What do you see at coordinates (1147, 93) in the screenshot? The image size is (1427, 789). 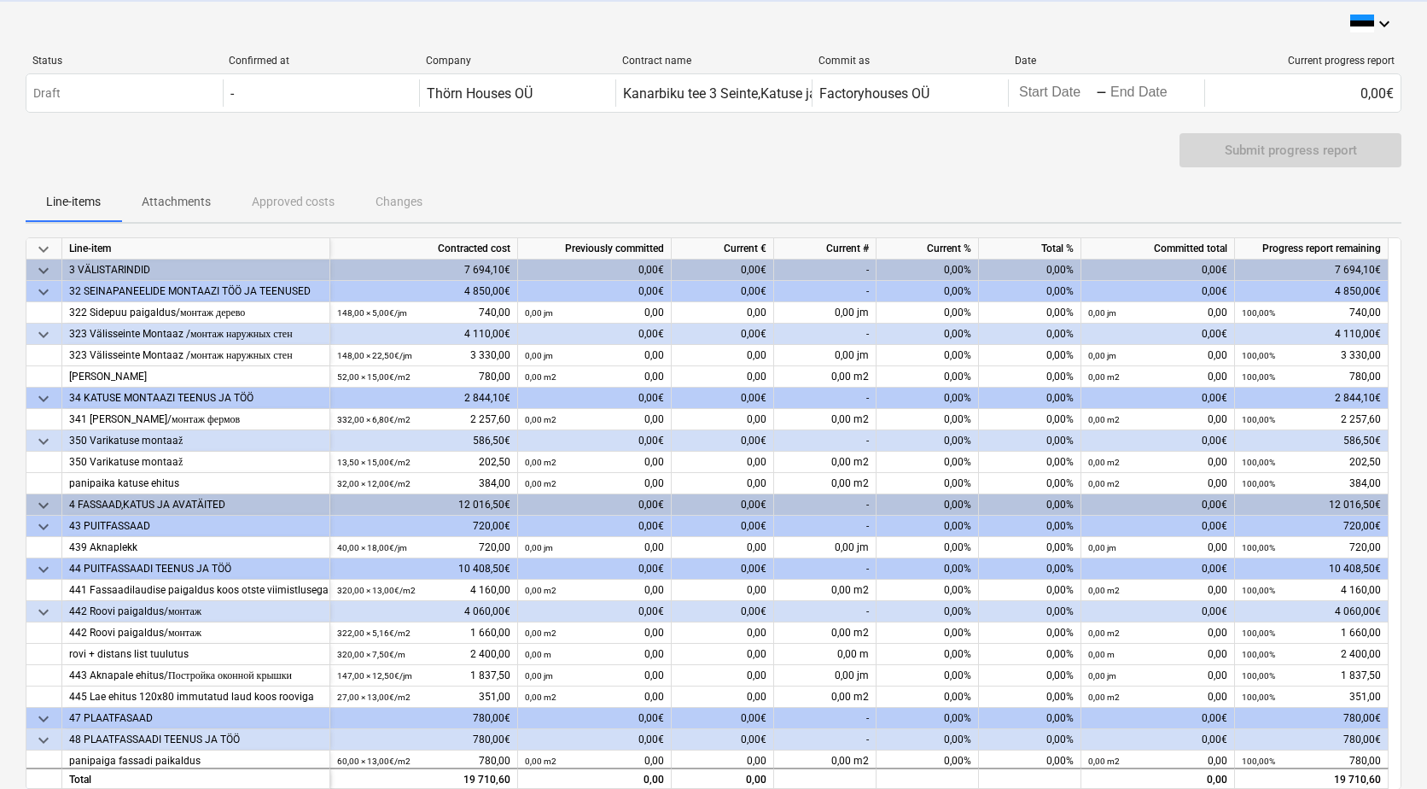 I see `input: End Date` at bounding box center [1147, 93].